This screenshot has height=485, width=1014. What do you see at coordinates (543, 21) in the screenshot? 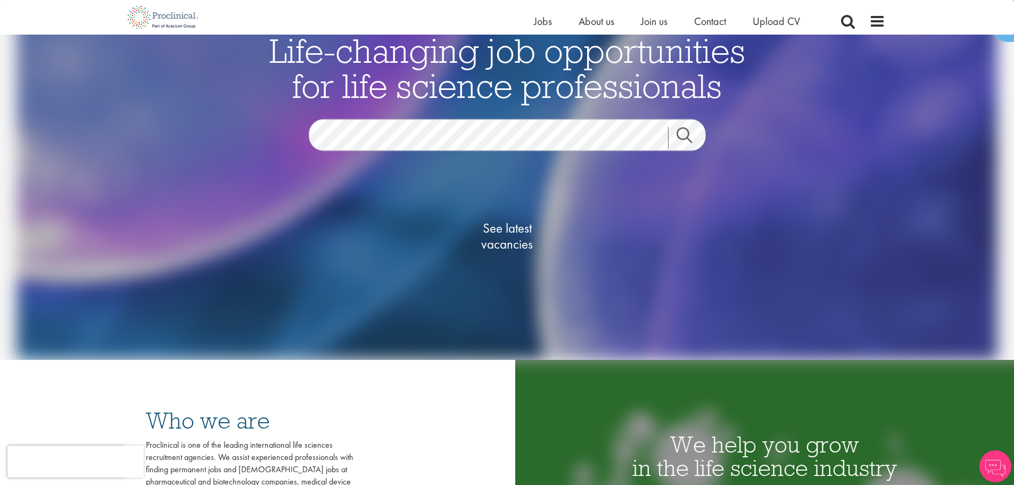
I see `span: Jobs` at bounding box center [543, 21].